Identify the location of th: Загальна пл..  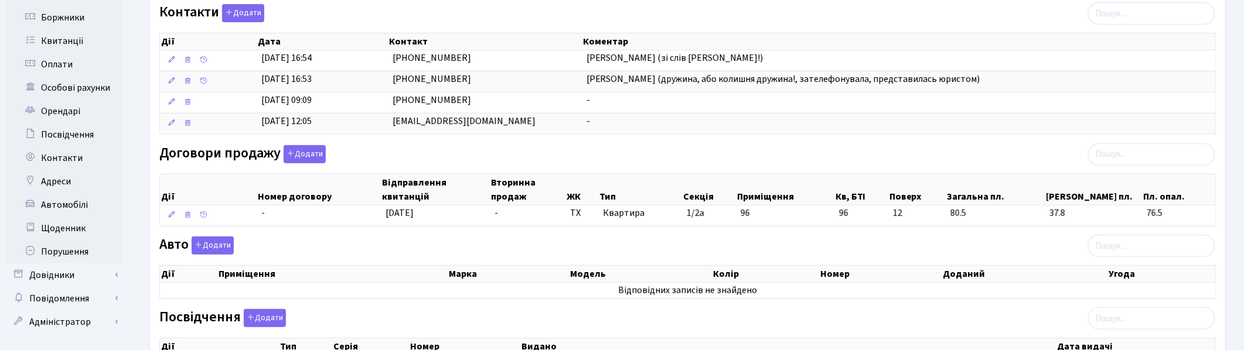
(995, 190).